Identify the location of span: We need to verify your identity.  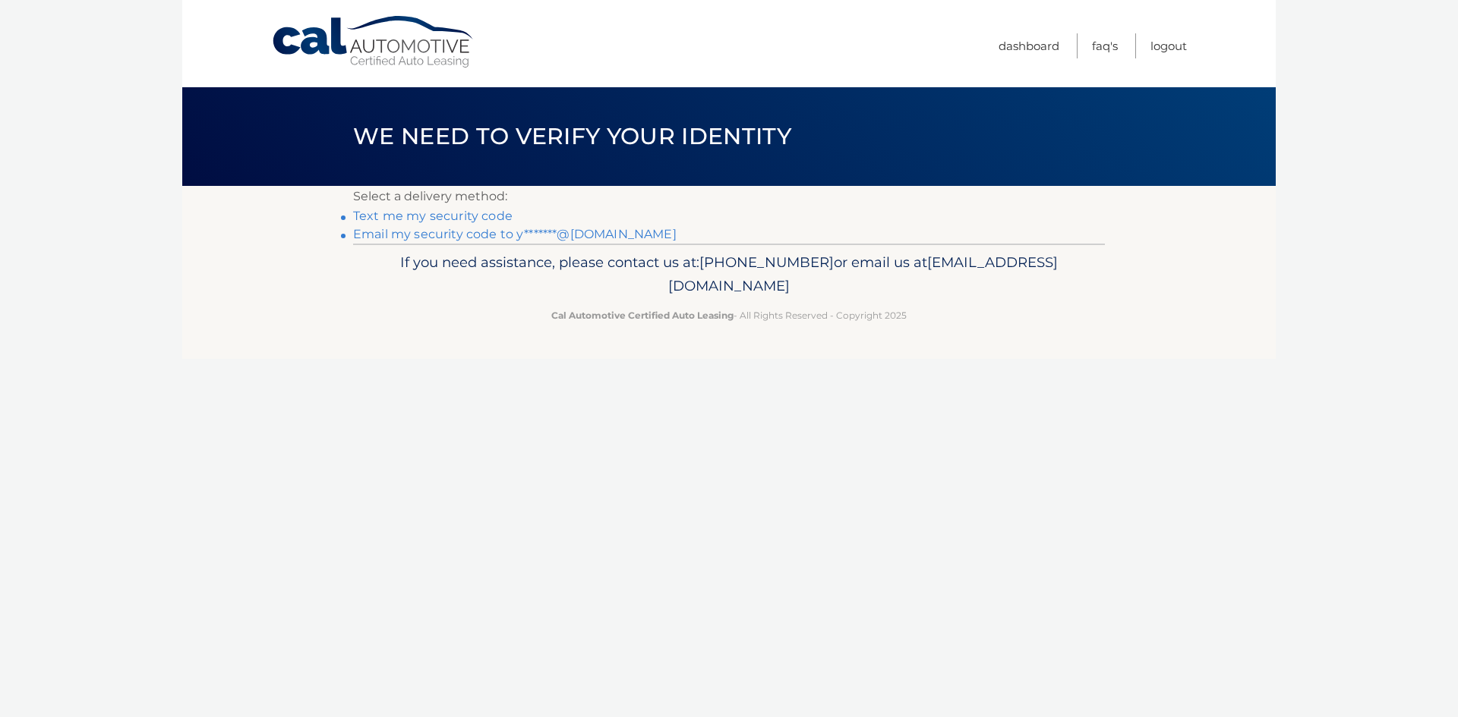
(572, 136).